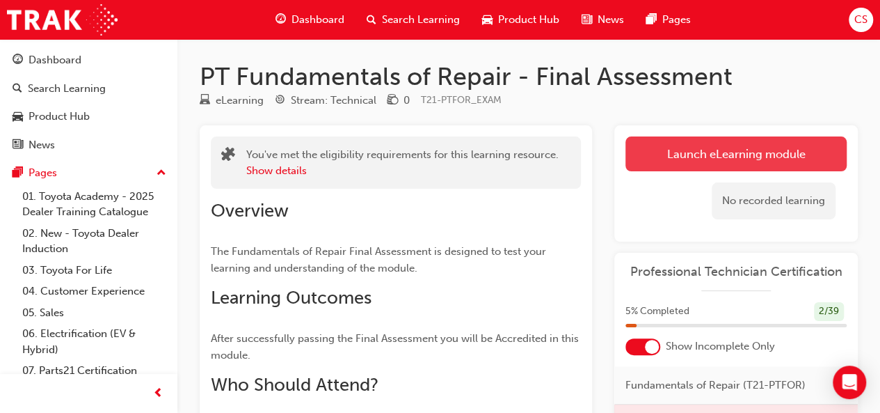 The height and width of the screenshot is (413, 880). I want to click on span: The Fundamentals of Repair Final Assessment is designed to test your learning and understanding o..., so click(380, 259).